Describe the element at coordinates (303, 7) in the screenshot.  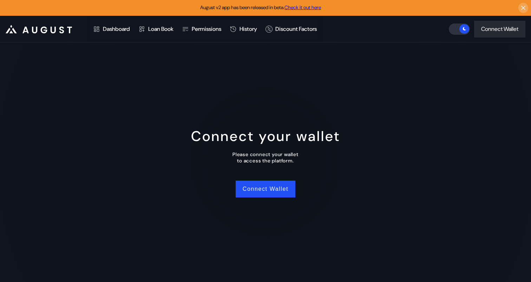
I see `a: Check it out here` at that location.